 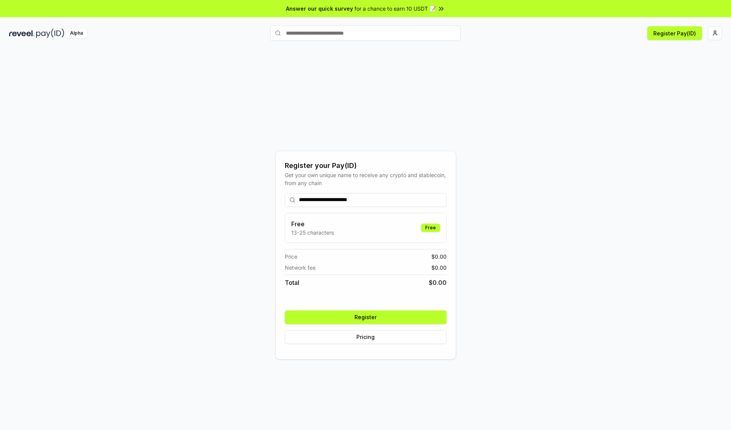 I want to click on div: Alpha, so click(x=76, y=33).